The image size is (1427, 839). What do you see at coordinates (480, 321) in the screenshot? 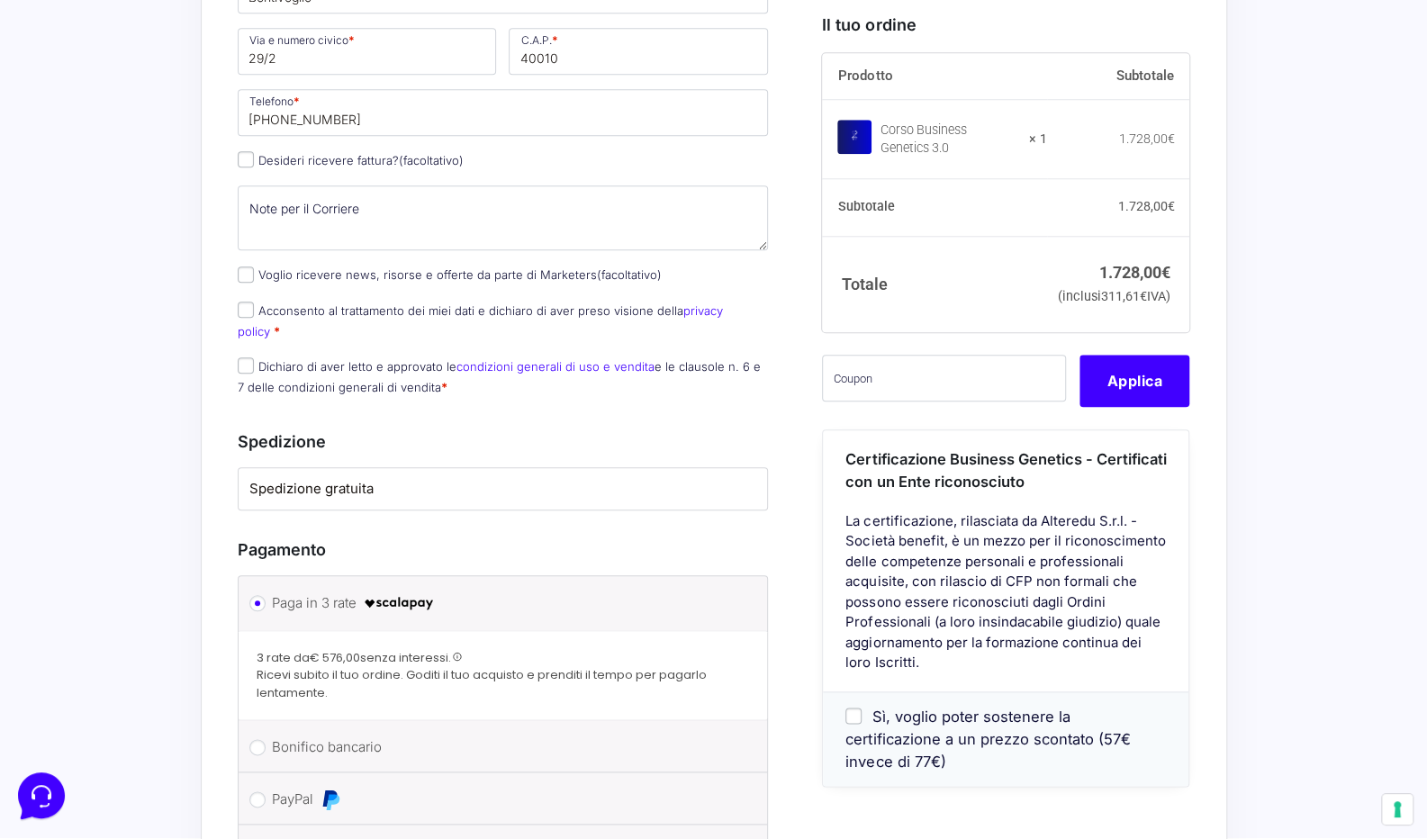
I see `label: Acconsento al trattamento dei miei dati e dichiaro di aver preso visione della` at bounding box center [480, 321].